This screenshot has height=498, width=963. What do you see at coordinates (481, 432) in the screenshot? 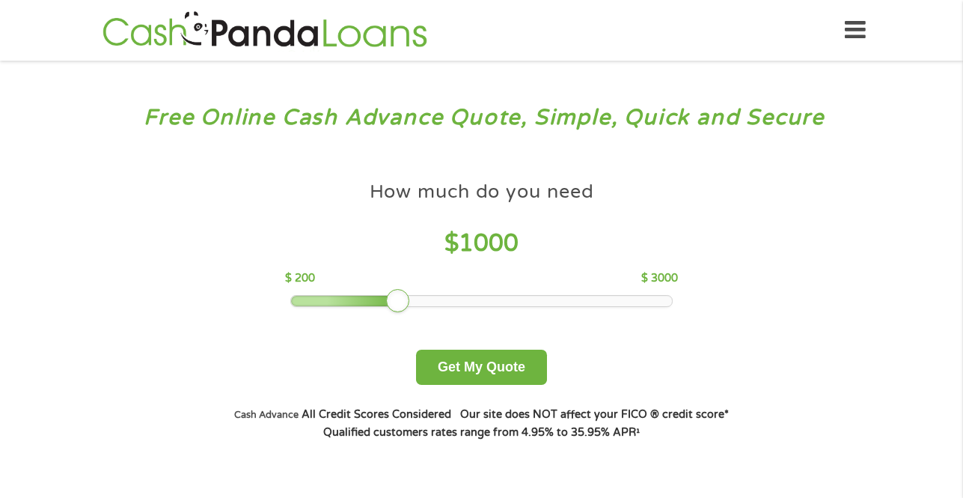
I see `strong: Qualified customers rates range from 4.95% to 35.95% APR¹` at bounding box center [481, 432].